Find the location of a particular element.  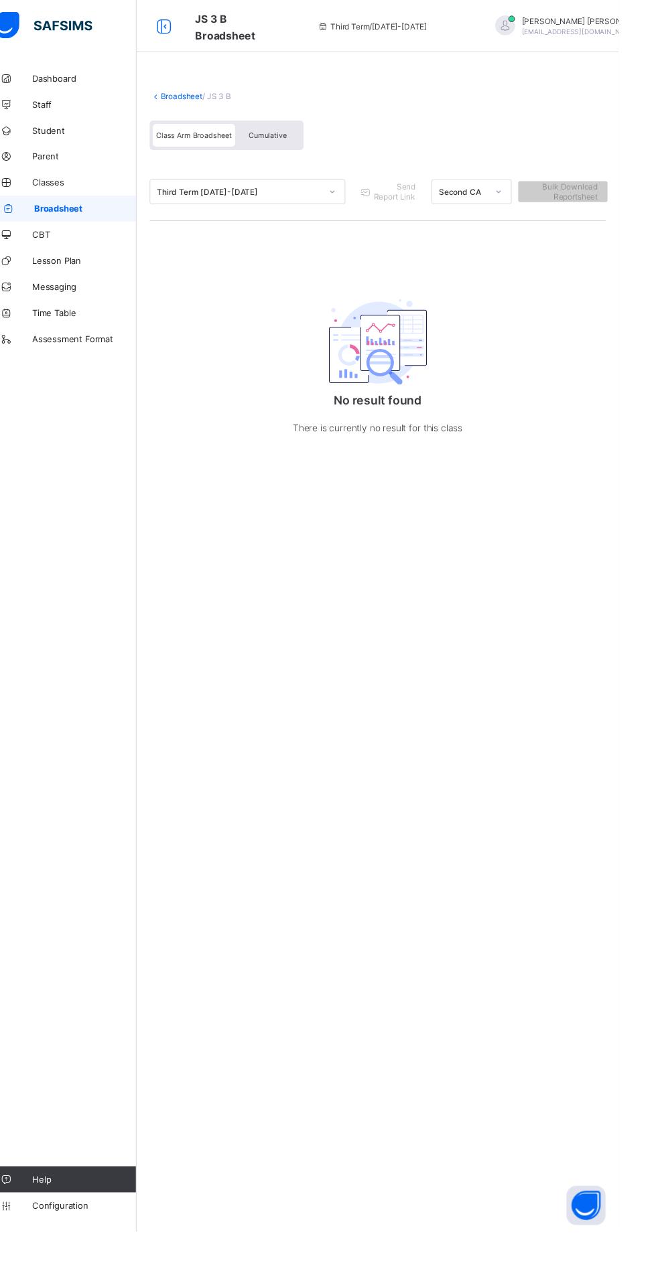

span: Dashboard is located at coordinates (107, 80).